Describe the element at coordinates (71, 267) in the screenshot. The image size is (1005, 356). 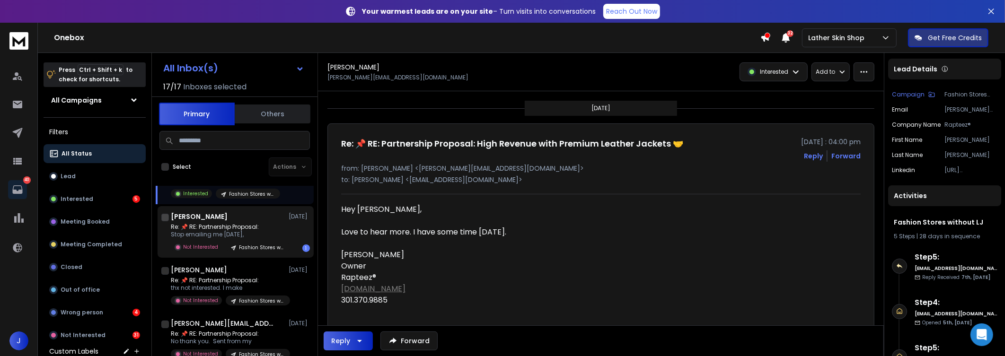
I see `p: Closed` at that location.